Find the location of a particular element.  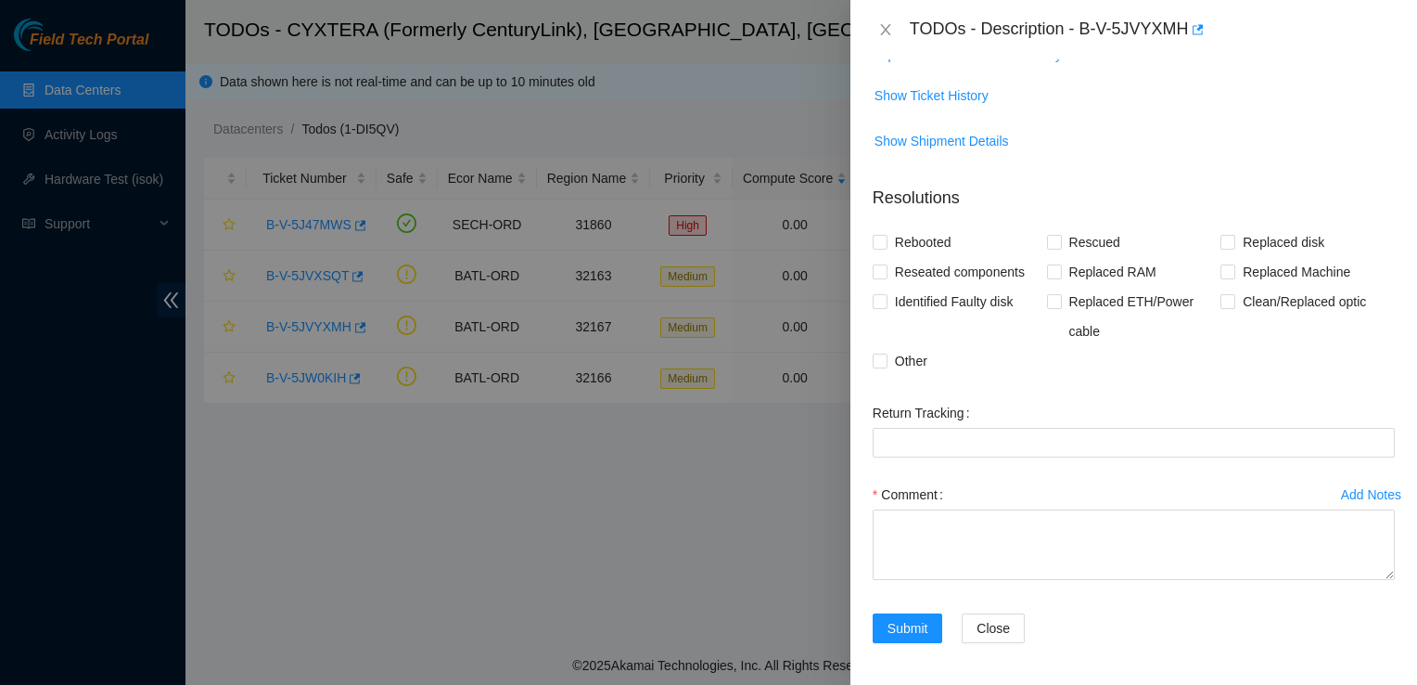

span: Clean/Replaced optic is located at coordinates (1304, 301).